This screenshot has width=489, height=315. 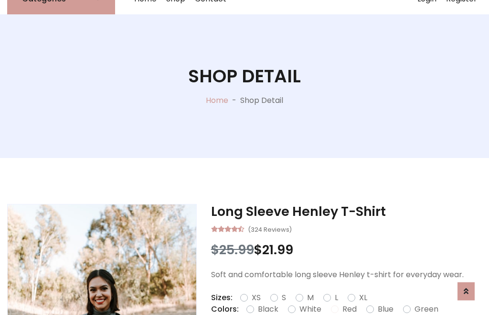 What do you see at coordinates (262, 100) in the screenshot?
I see `p: Shop Detail` at bounding box center [262, 100].